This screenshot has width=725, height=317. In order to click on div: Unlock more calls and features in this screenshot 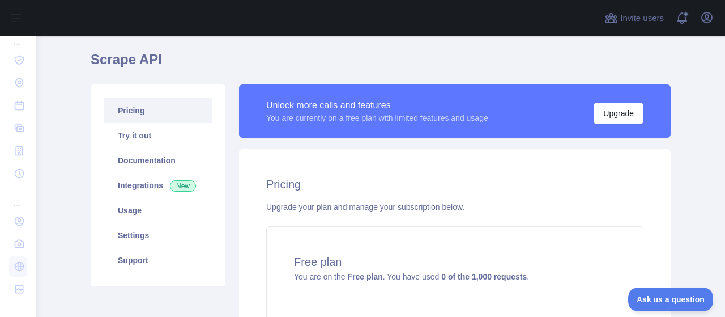, I will do `click(377, 105)`.